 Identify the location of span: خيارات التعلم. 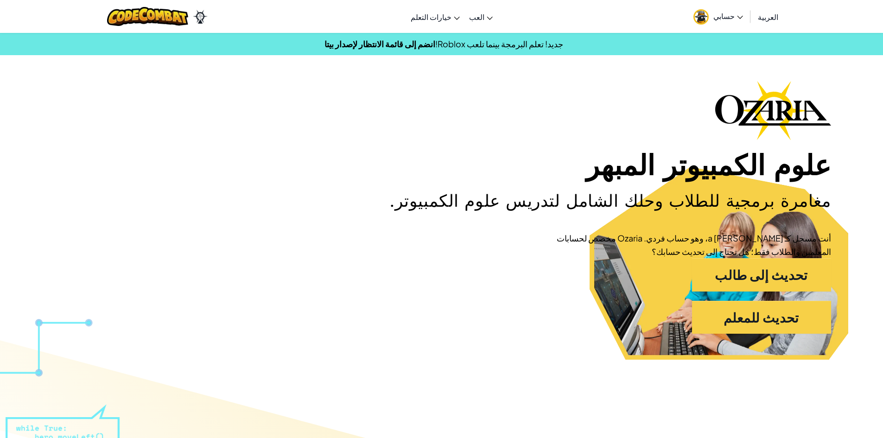
(431, 17).